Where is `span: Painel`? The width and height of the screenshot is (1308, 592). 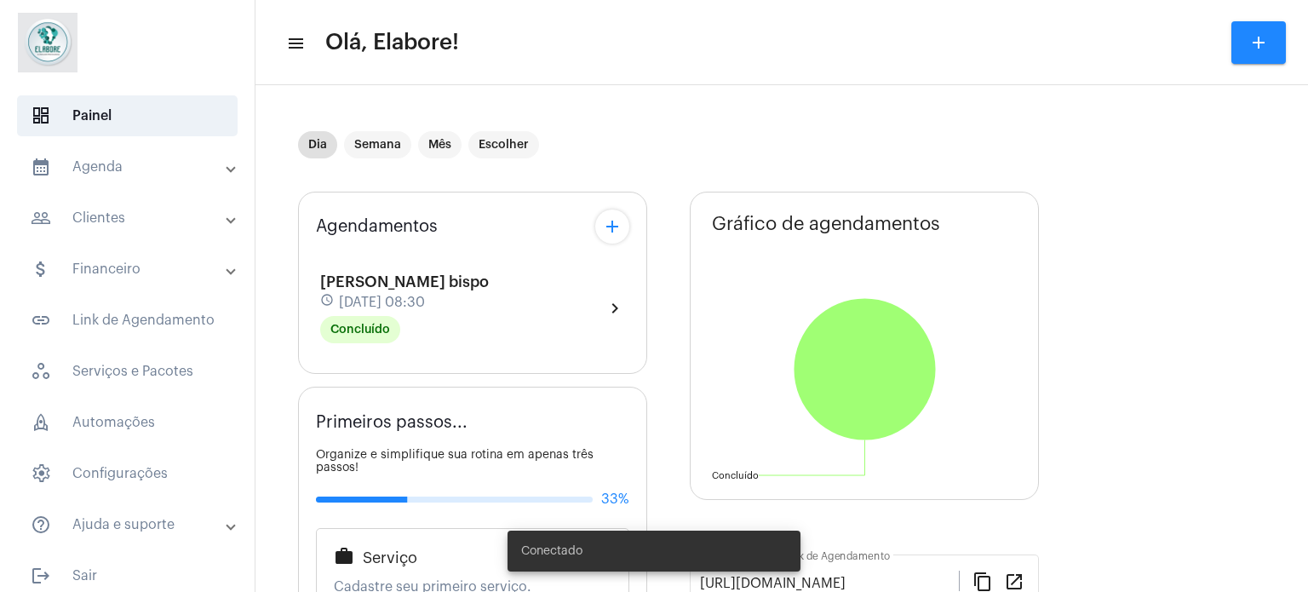
span: Painel is located at coordinates (127, 116).